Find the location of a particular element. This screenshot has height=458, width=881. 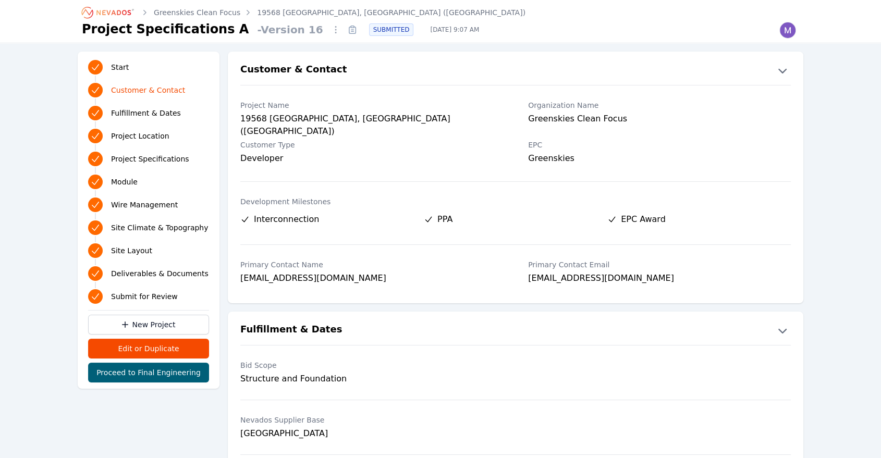

div: Greenskies Clean Focus is located at coordinates (659, 120).